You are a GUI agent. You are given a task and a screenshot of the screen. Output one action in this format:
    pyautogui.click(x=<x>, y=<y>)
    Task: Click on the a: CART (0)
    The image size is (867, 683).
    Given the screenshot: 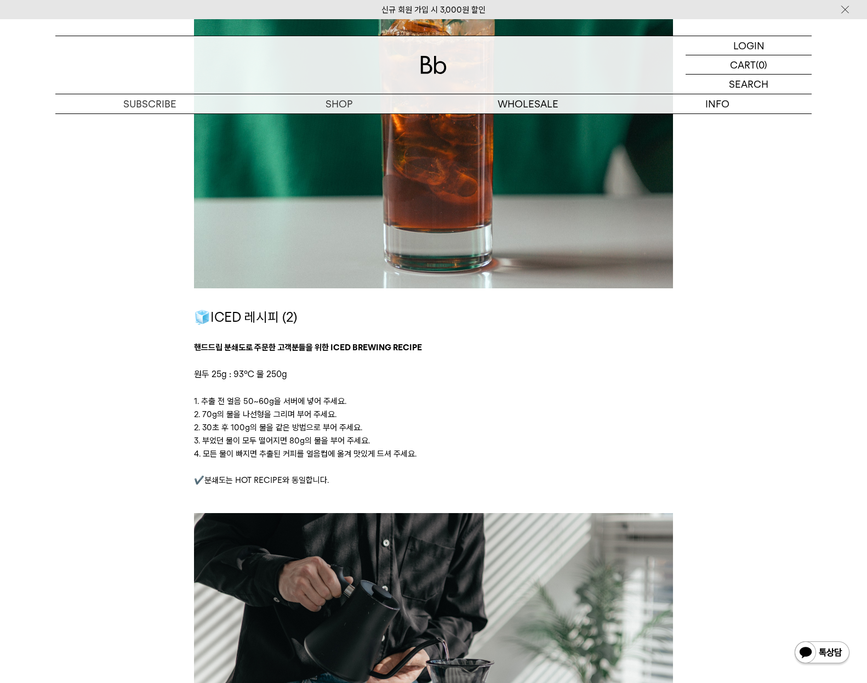 What is the action you would take?
    pyautogui.click(x=749, y=65)
    